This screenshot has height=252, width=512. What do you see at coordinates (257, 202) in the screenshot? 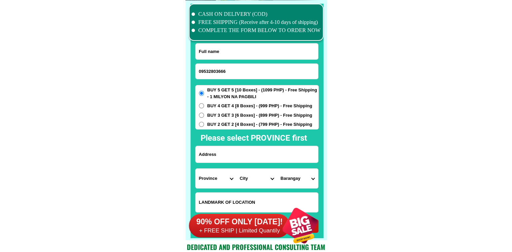
I see `input: Input LANDMARKOFLOCATION` at bounding box center [257, 202].